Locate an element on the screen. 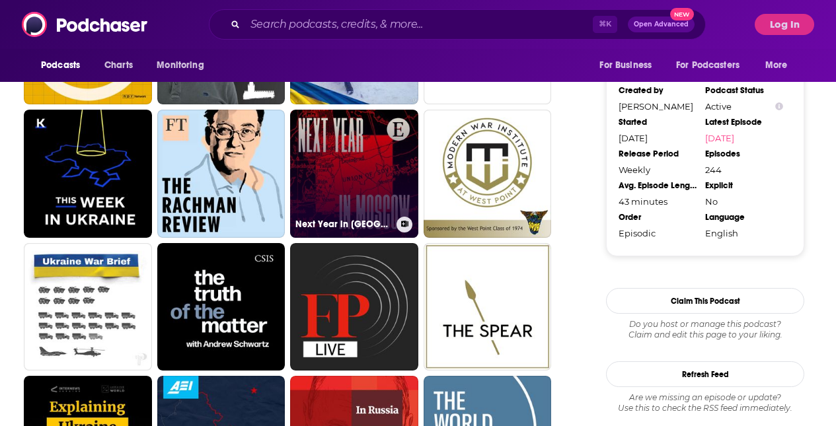  div: Claim and edit this page to your liking. is located at coordinates (705, 330).